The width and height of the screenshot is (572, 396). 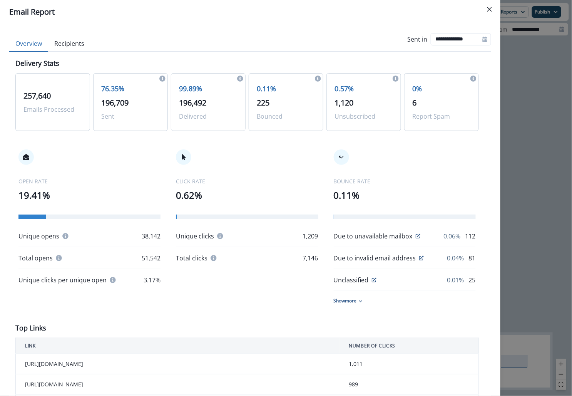 I want to click on p: Delivered, so click(x=208, y=116).